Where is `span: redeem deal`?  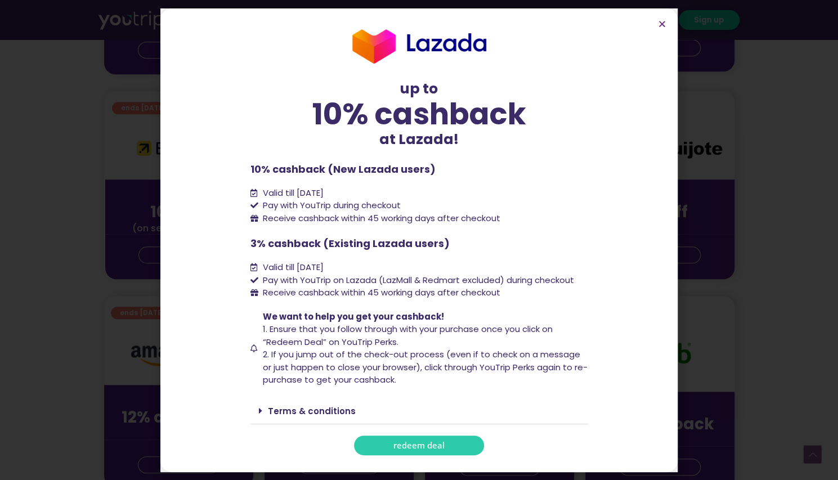
span: redeem deal is located at coordinates (419, 445).